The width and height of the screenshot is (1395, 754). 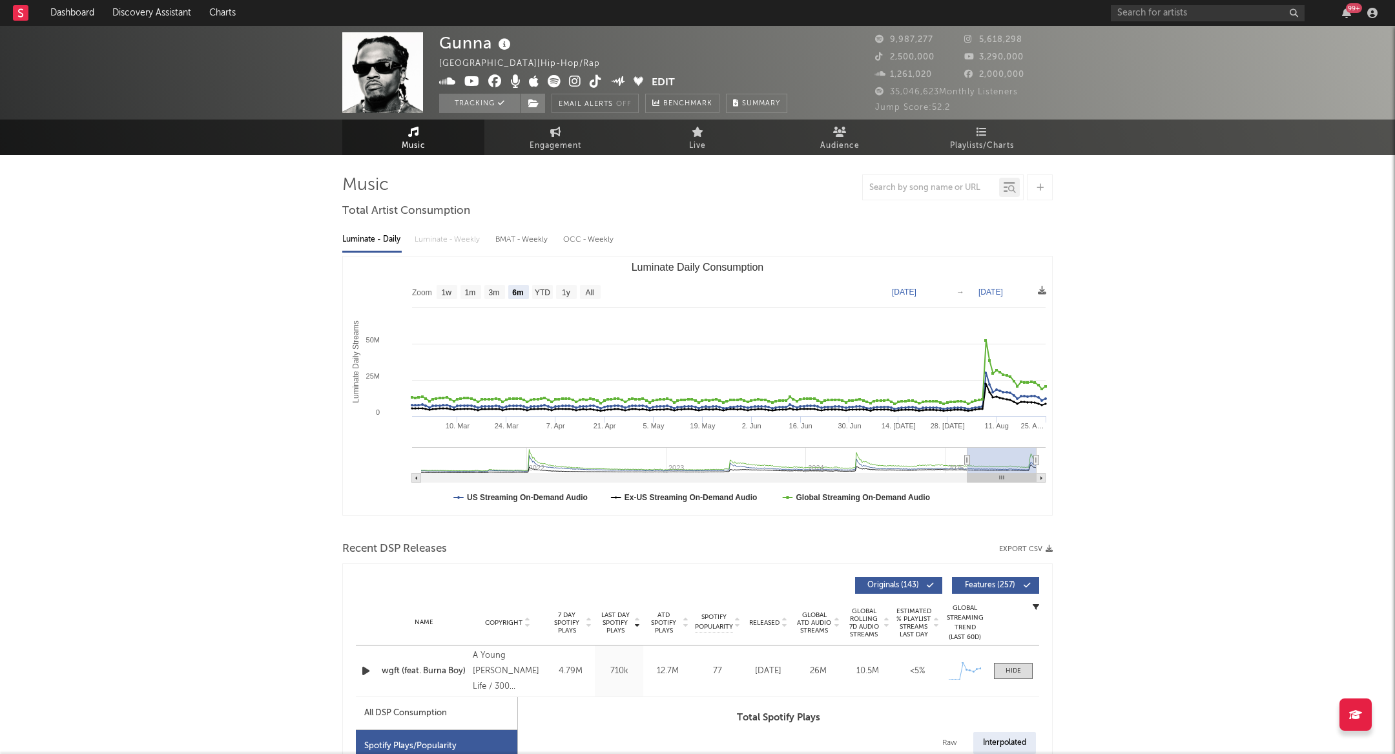 I want to click on span: Summary, so click(x=761, y=103).